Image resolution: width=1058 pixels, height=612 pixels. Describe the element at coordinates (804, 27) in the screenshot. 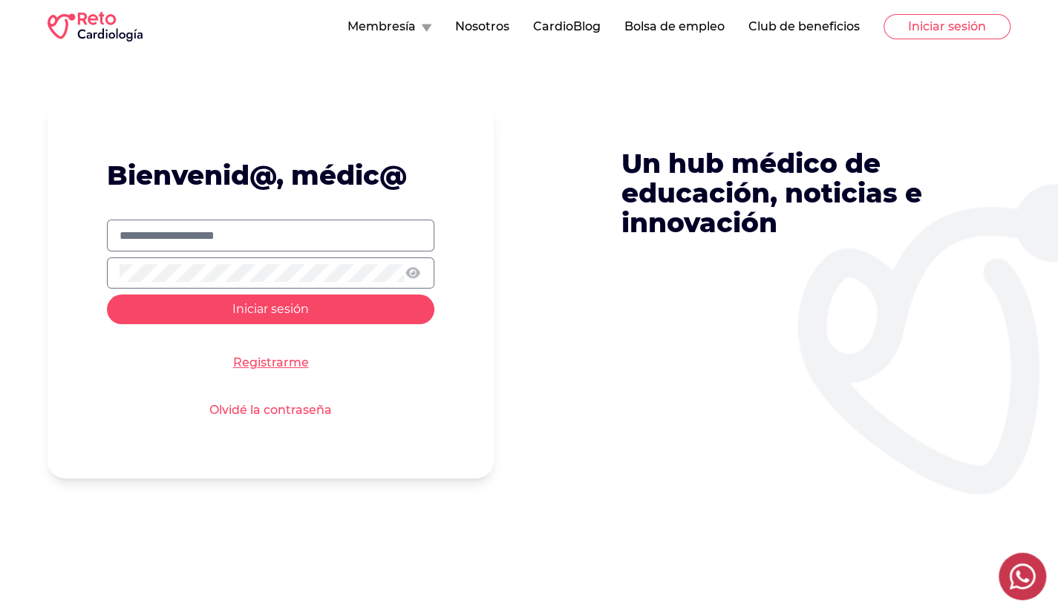

I see `a: Club de beneficios` at that location.